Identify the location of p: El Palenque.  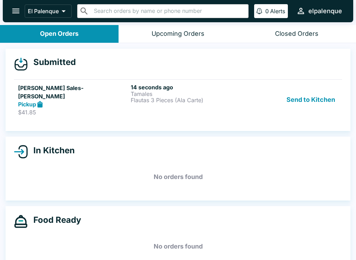
(43, 11).